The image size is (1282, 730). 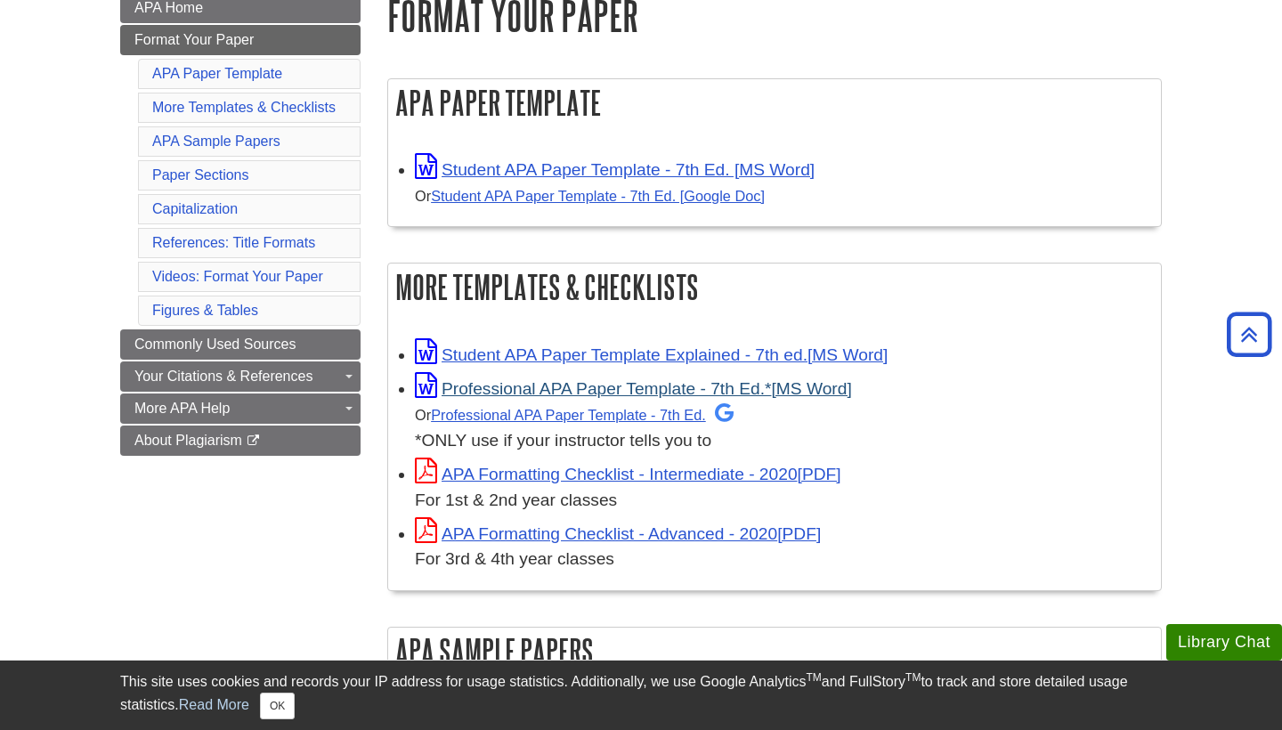 I want to click on a: About Plagiarism, so click(x=240, y=441).